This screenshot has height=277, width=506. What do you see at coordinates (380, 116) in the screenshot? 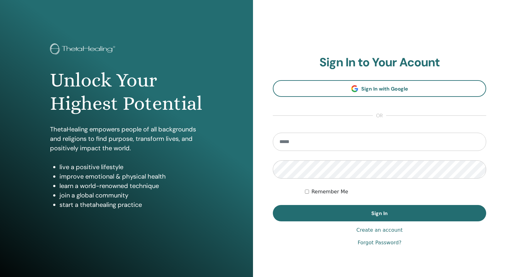
I see `span: or` at bounding box center [380, 116].